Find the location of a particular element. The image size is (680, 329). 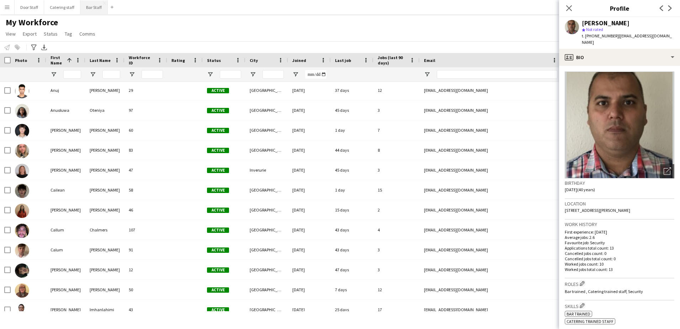

span: Workforce ID is located at coordinates (142, 60).